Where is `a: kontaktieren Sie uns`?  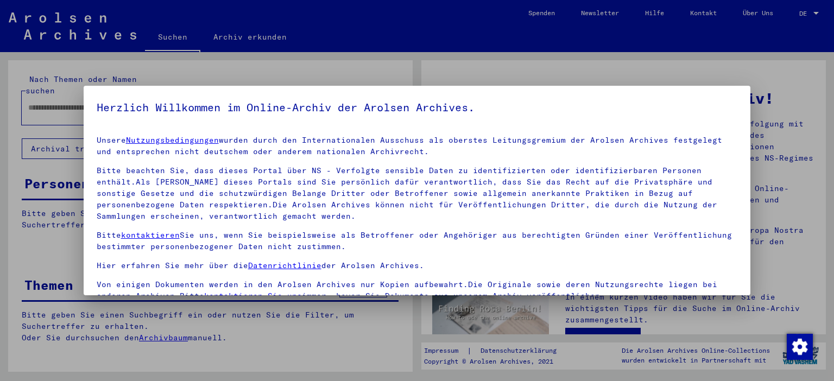
a: kontaktieren Sie uns is located at coordinates (253, 296).